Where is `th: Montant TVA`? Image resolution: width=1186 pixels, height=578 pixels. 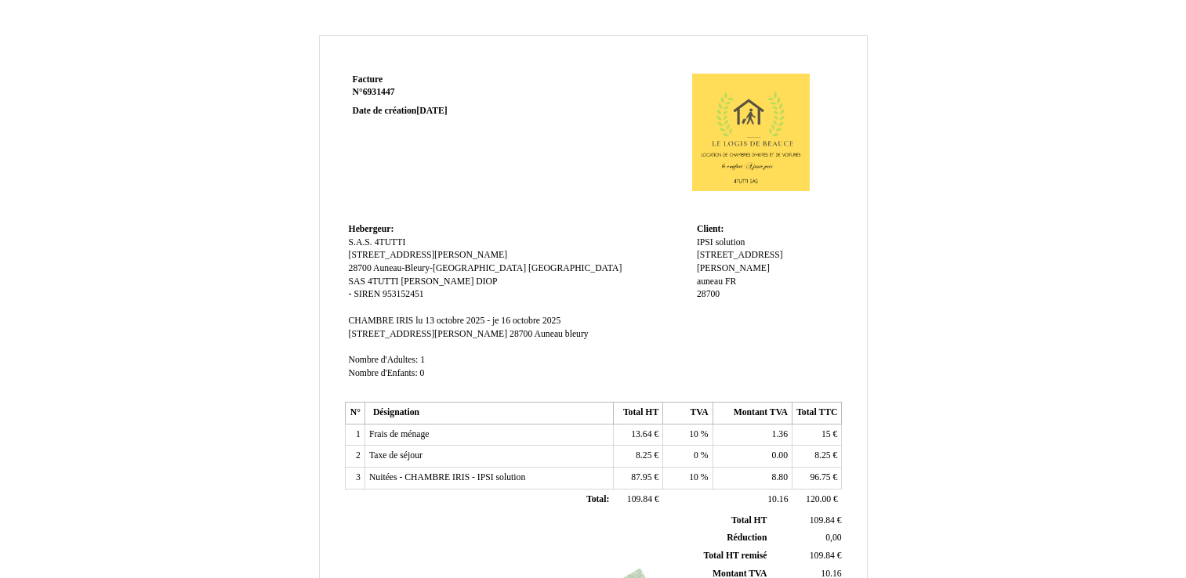 th: Montant TVA is located at coordinates (752, 414).